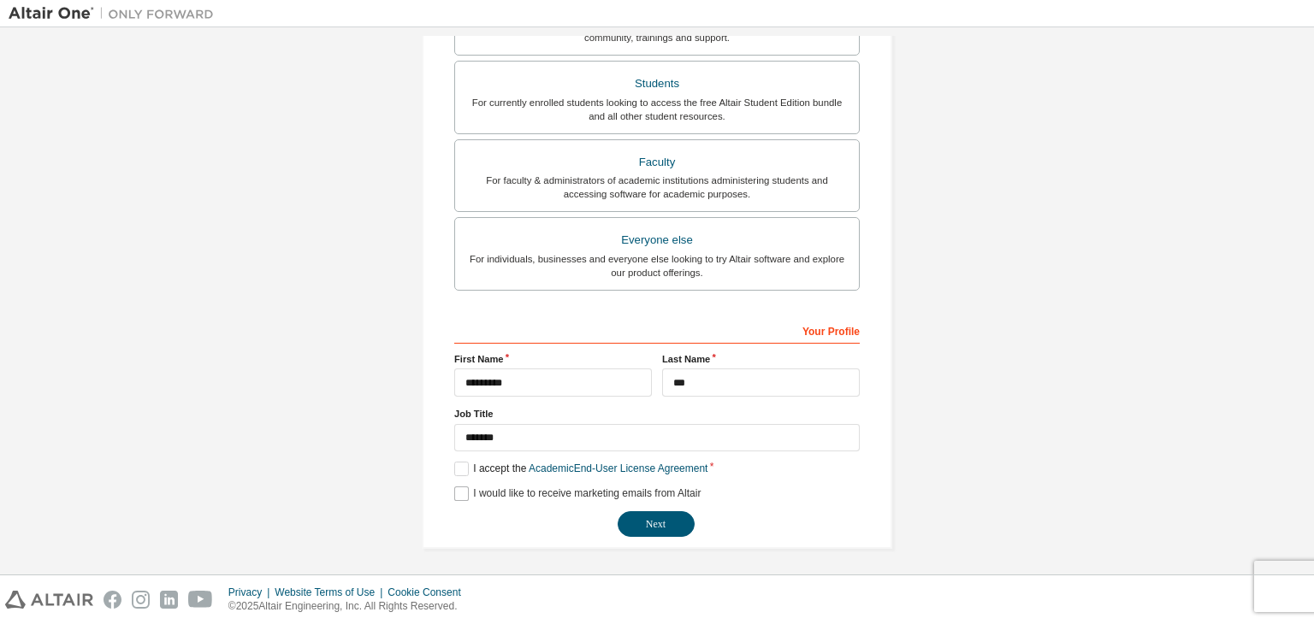  I want to click on div: For faculty & administrators of academic institutions administering students and accessing softwa..., so click(657, 187).